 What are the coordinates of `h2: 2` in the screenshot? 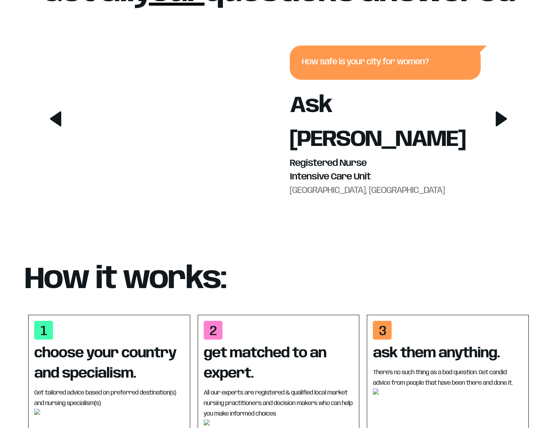 It's located at (213, 330).